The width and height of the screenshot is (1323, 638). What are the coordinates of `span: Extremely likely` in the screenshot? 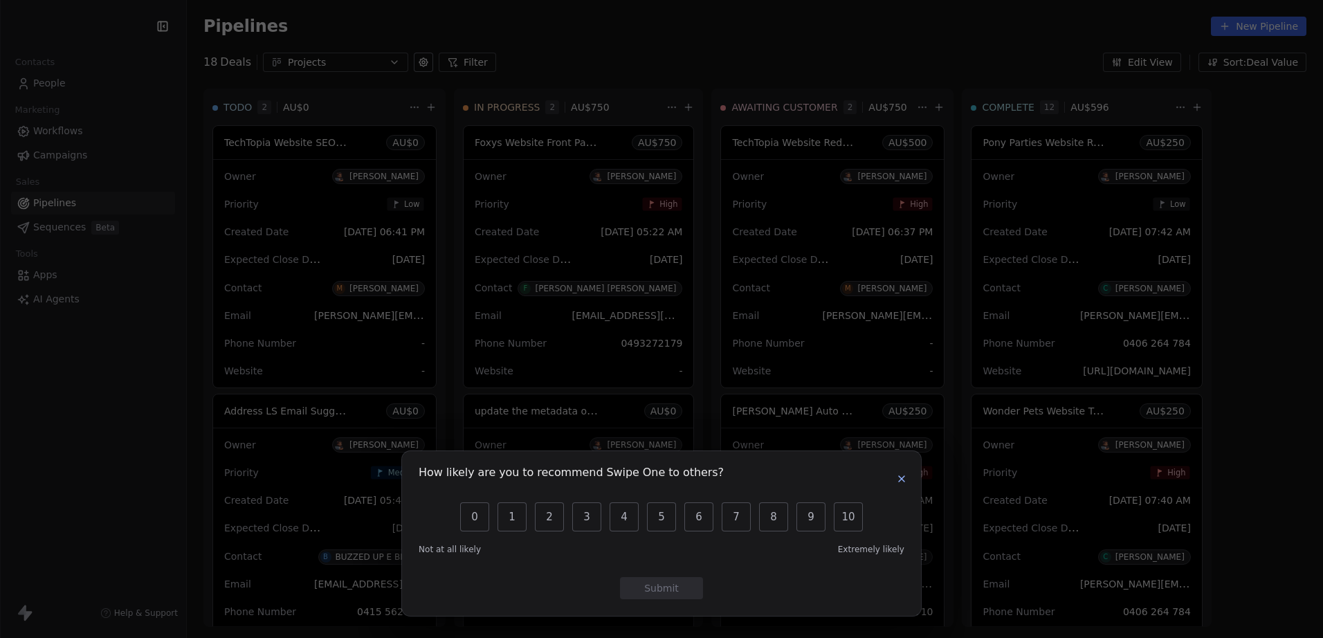 It's located at (871, 549).